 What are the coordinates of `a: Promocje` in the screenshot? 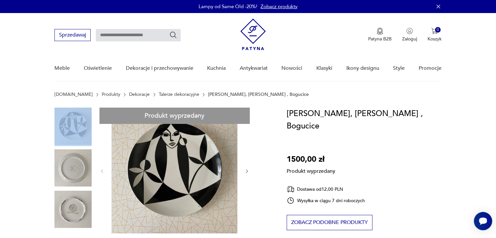 It's located at (430, 68).